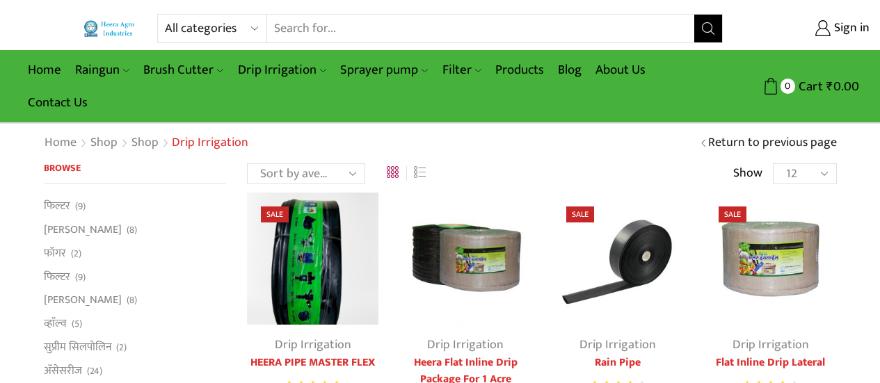  Describe the element at coordinates (312, 363) in the screenshot. I see `a: HEERA PIPE MASTER FLEX` at that location.